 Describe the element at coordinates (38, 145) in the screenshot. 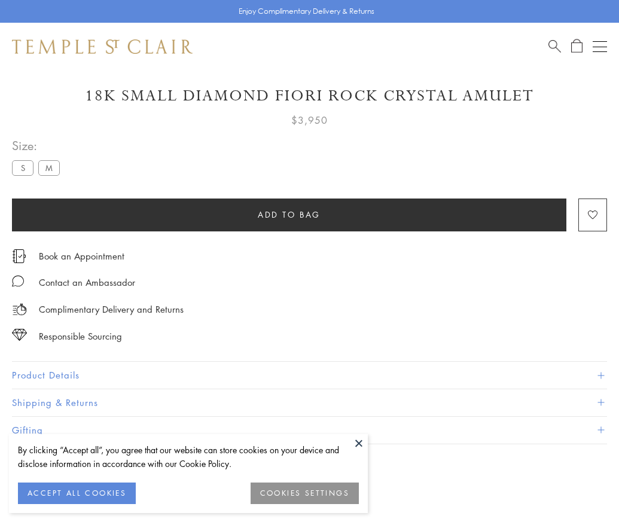

I see `span: Size:` at that location.